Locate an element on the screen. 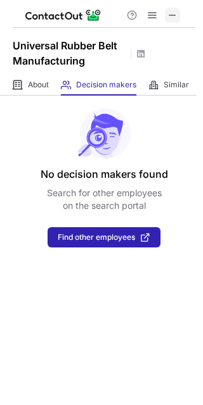 The width and height of the screenshot is (203, 405). img: ContactOut v5.3.10 is located at coordinates (63, 15).